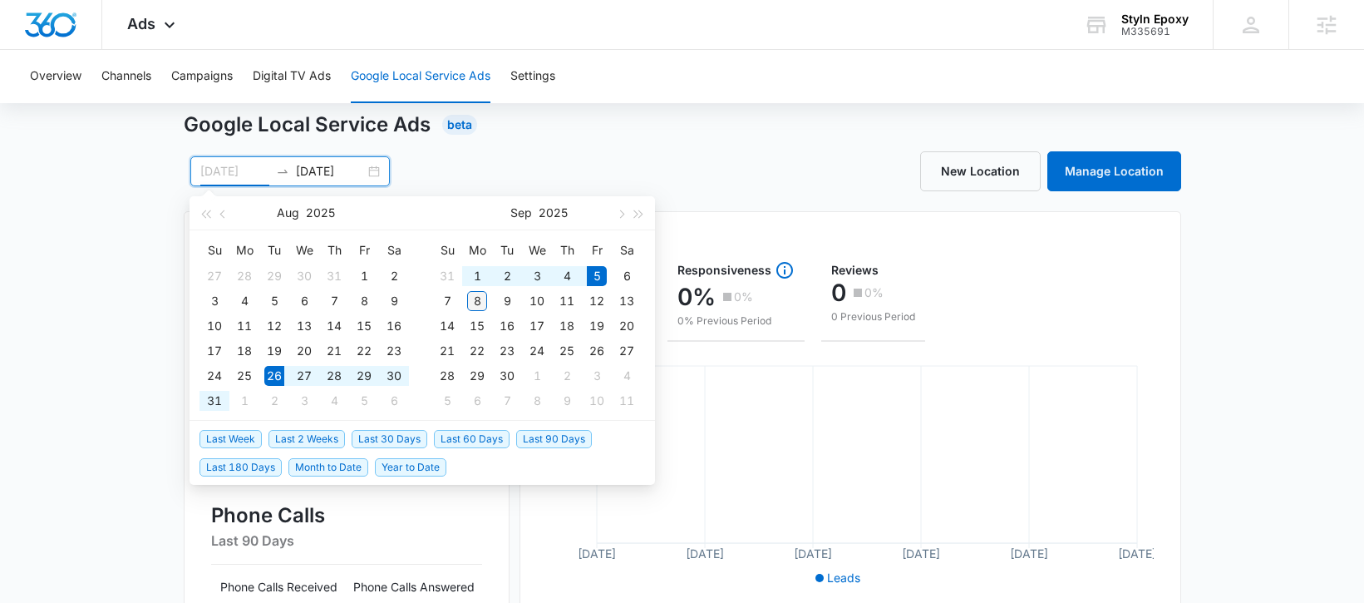  What do you see at coordinates (334, 351) in the screenshot?
I see `td: 2025-08-21` at bounding box center [334, 351].